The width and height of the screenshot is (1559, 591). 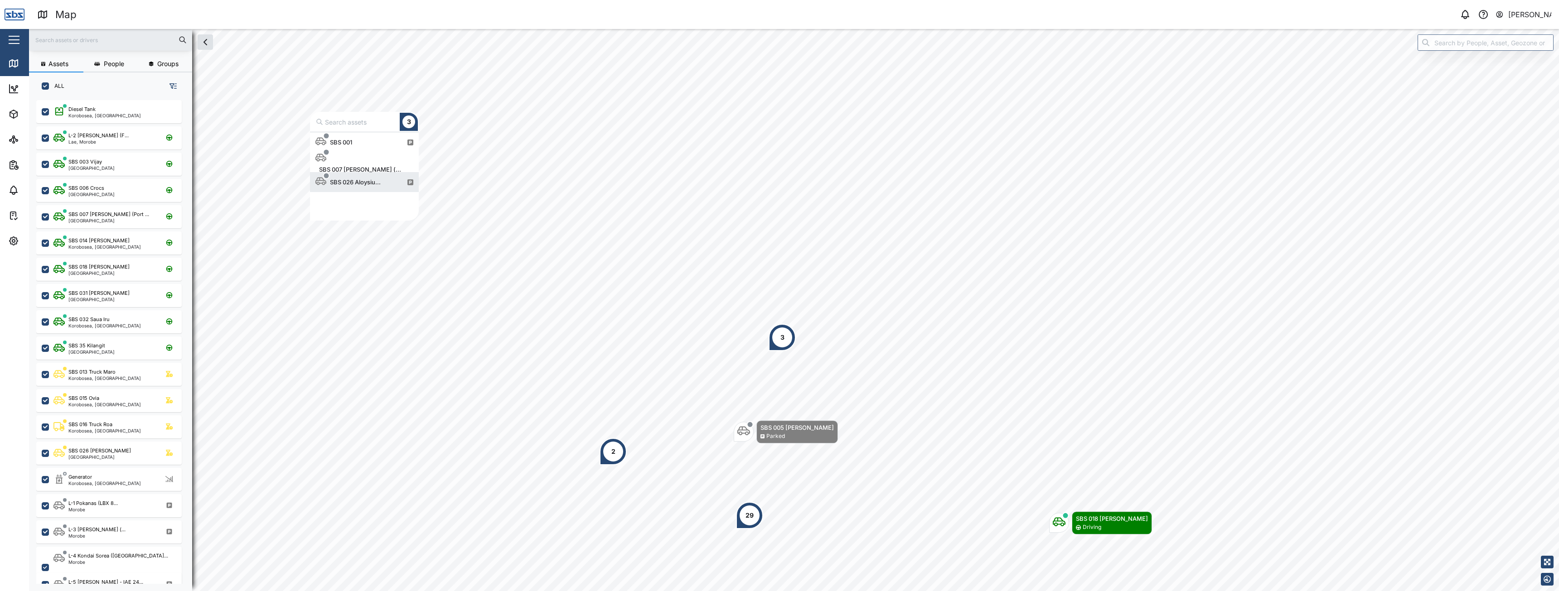 I want to click on div: Parked, so click(x=775, y=436).